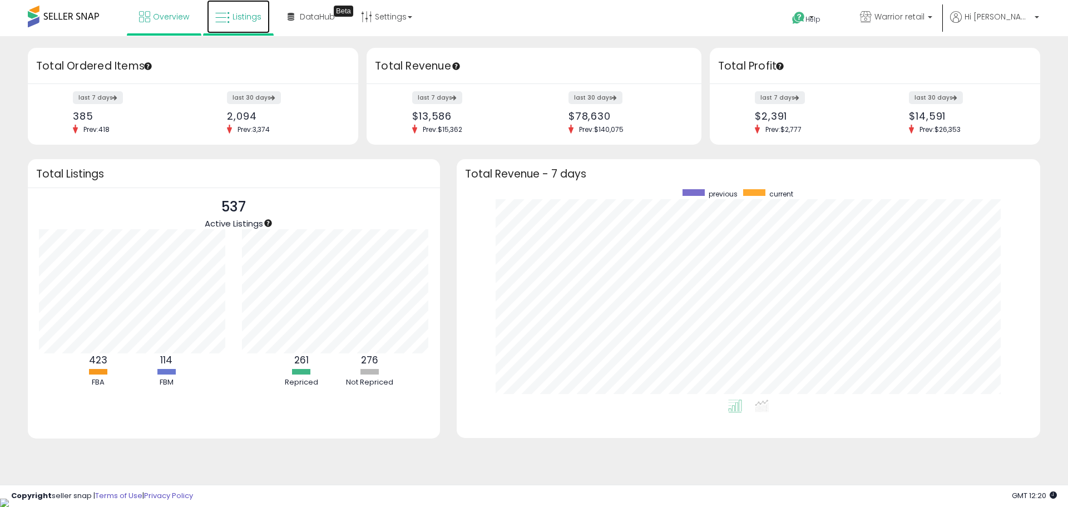 The width and height of the screenshot is (1068, 507). Describe the element at coordinates (247, 17) in the screenshot. I see `span: Listings` at that location.